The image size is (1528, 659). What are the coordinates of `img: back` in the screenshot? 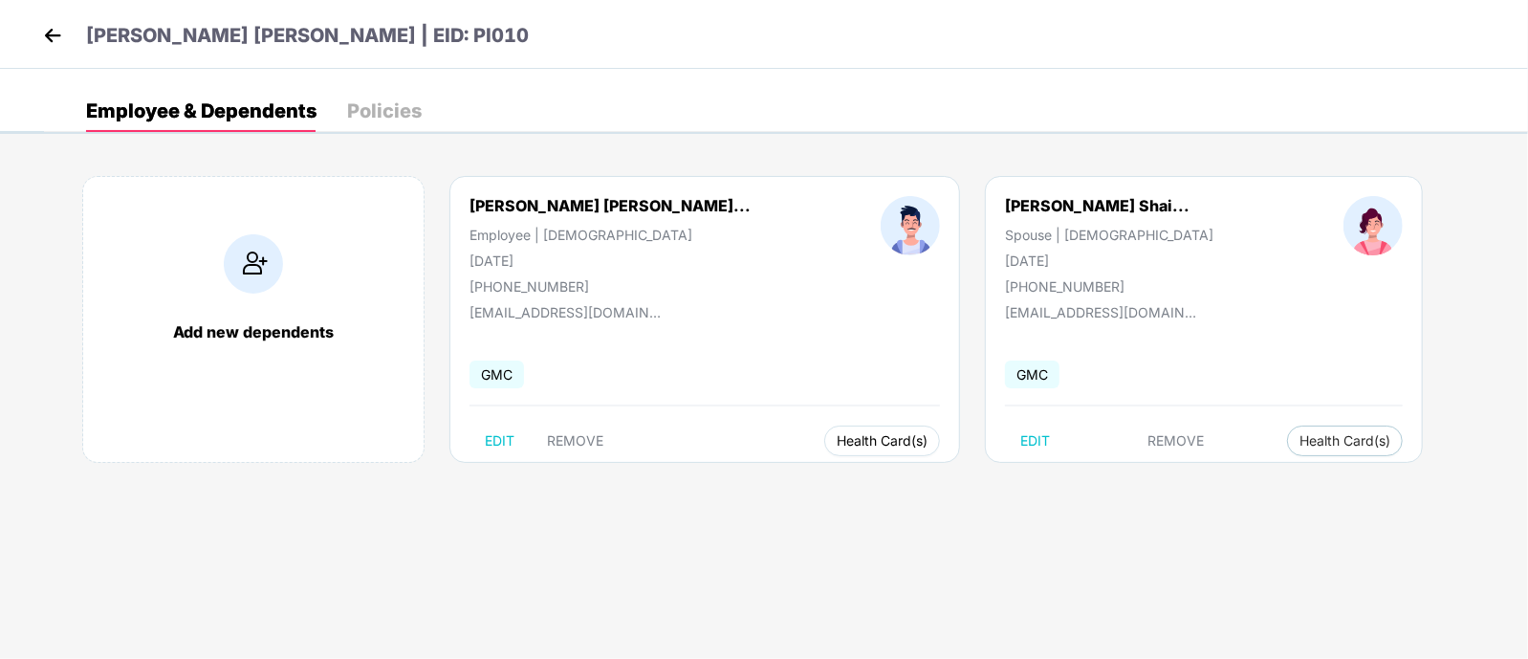 It's located at (53, 35).